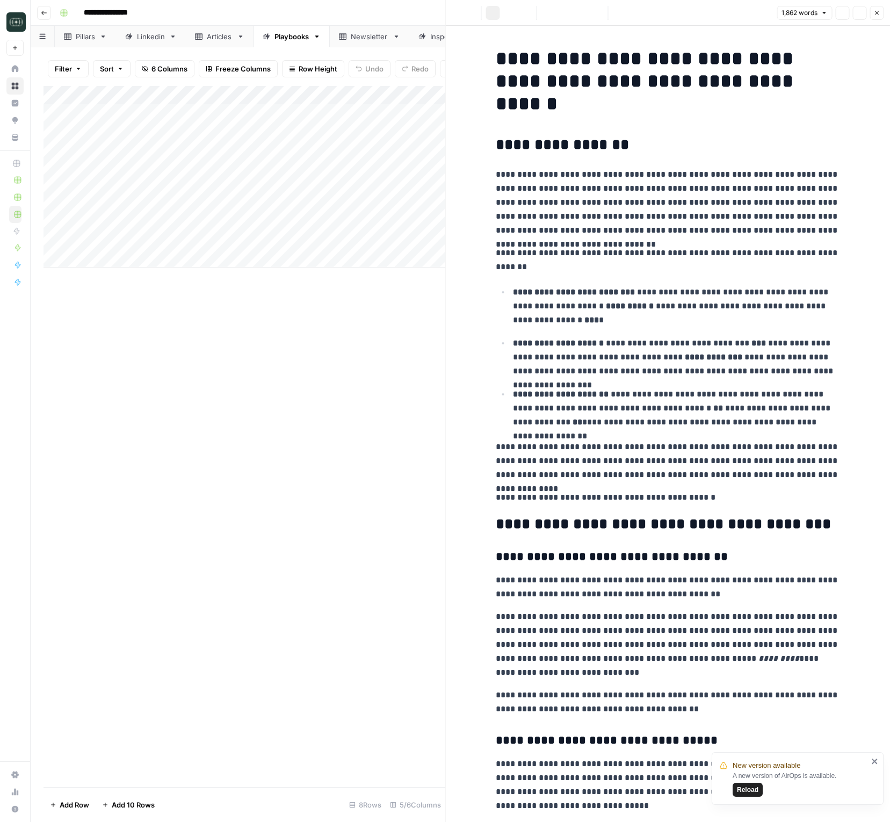 The image size is (890, 822). What do you see at coordinates (15, 809) in the screenshot?
I see `button: Help + Support` at bounding box center [15, 809].